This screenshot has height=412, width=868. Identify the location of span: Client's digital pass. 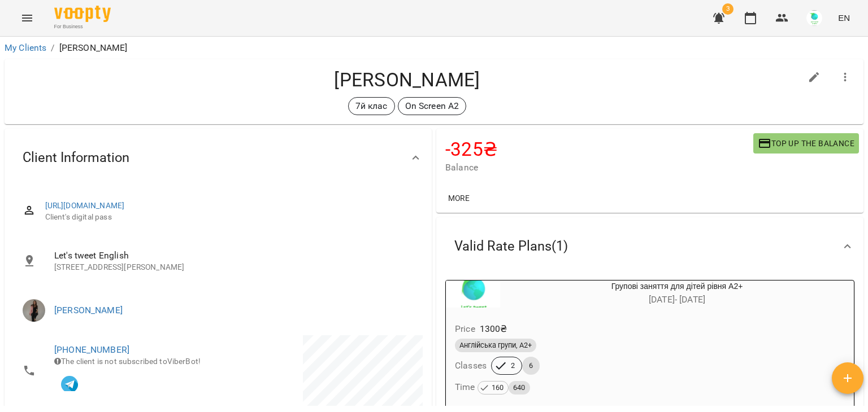
(229, 217).